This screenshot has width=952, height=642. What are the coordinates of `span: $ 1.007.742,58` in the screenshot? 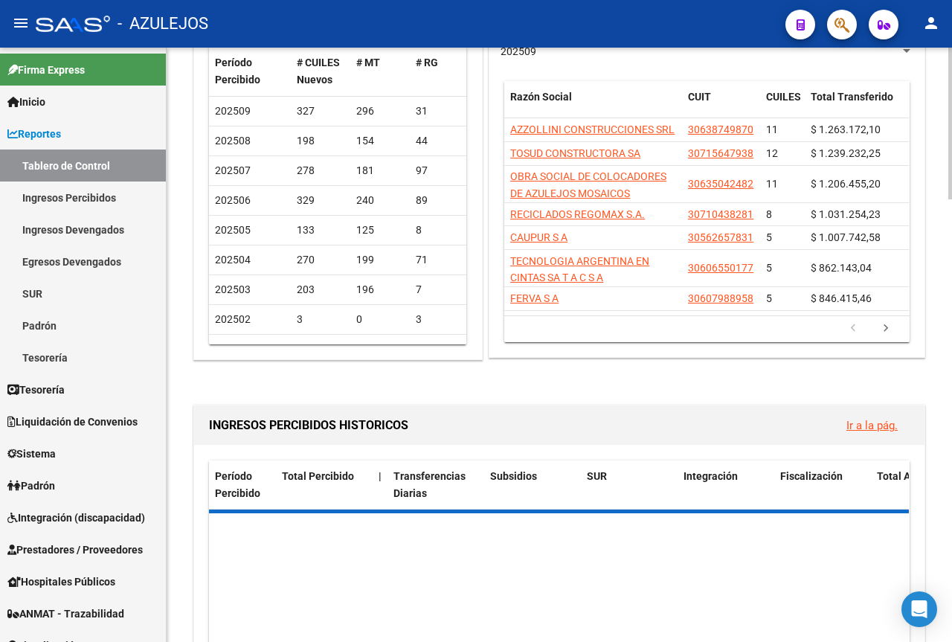 It's located at (846, 237).